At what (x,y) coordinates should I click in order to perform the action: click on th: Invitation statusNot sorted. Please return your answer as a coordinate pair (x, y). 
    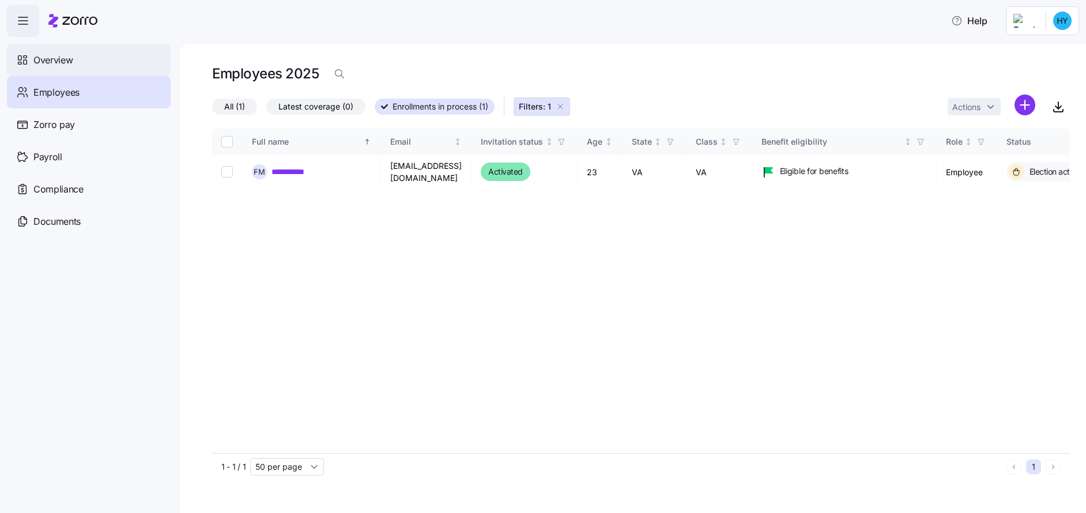
    Looking at the image, I should click on (525, 142).